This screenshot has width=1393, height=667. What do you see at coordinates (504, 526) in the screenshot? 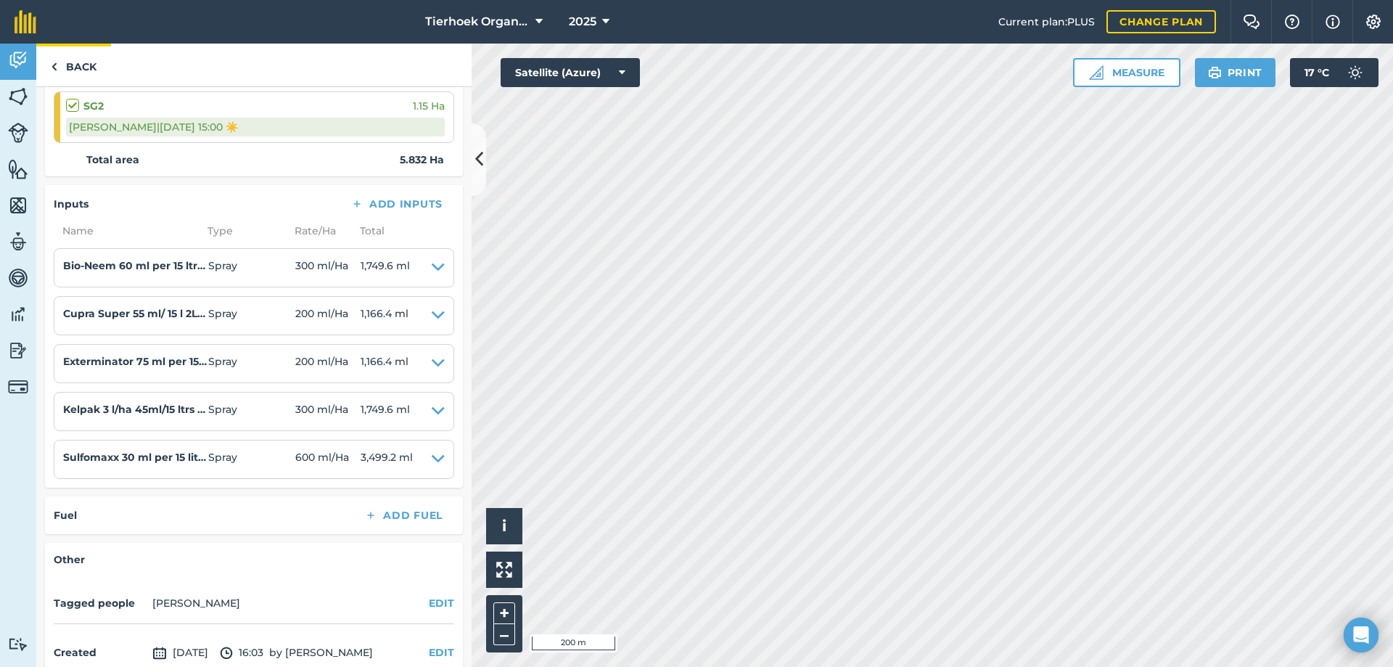
I see `button: i` at bounding box center [504, 526].